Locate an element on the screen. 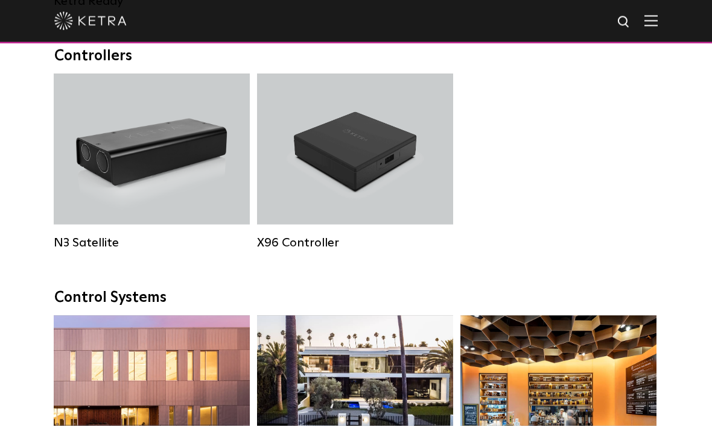 This screenshot has height=426, width=712. div: X96 Controller is located at coordinates (355, 243).